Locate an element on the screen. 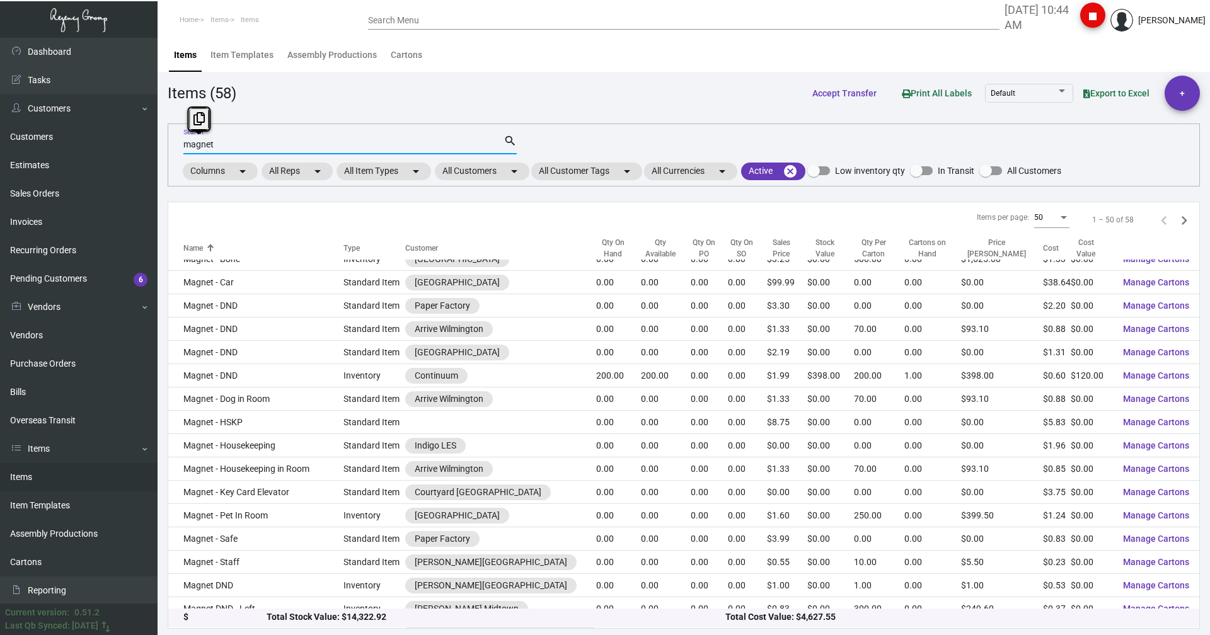  i: stop is located at coordinates (1092, 16).